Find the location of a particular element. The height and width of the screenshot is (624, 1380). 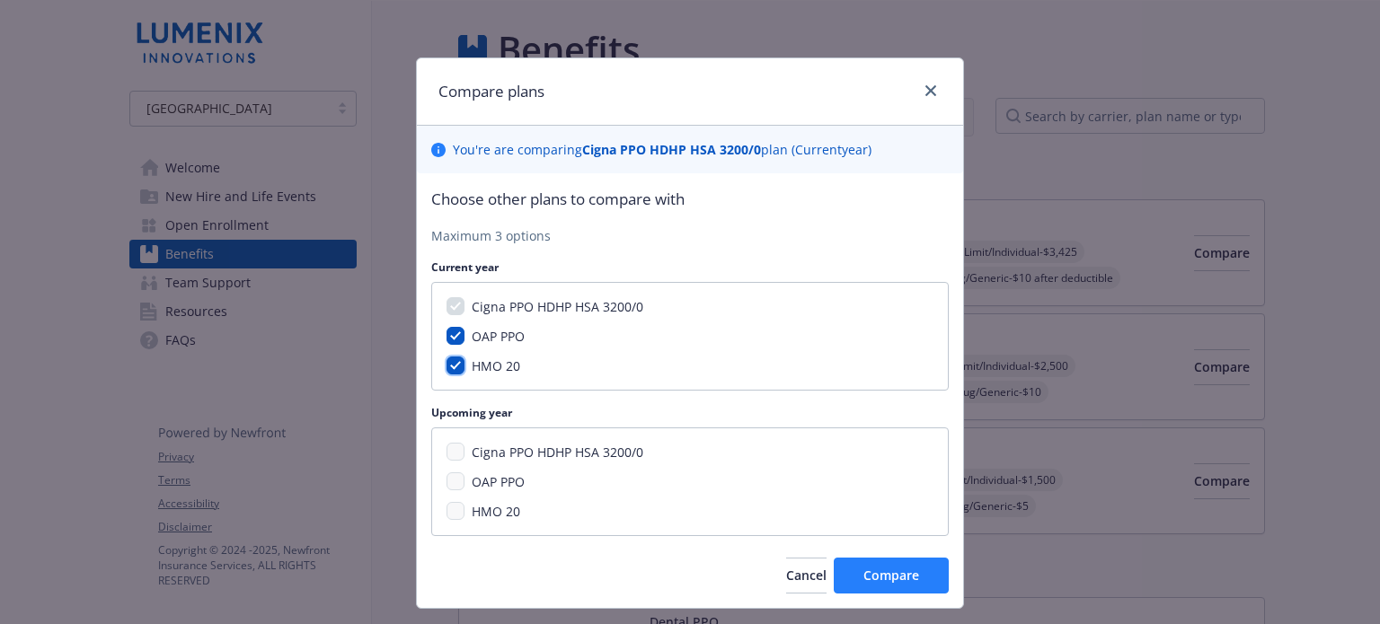

p: Choose other plans to compare with is located at coordinates (690, 199).